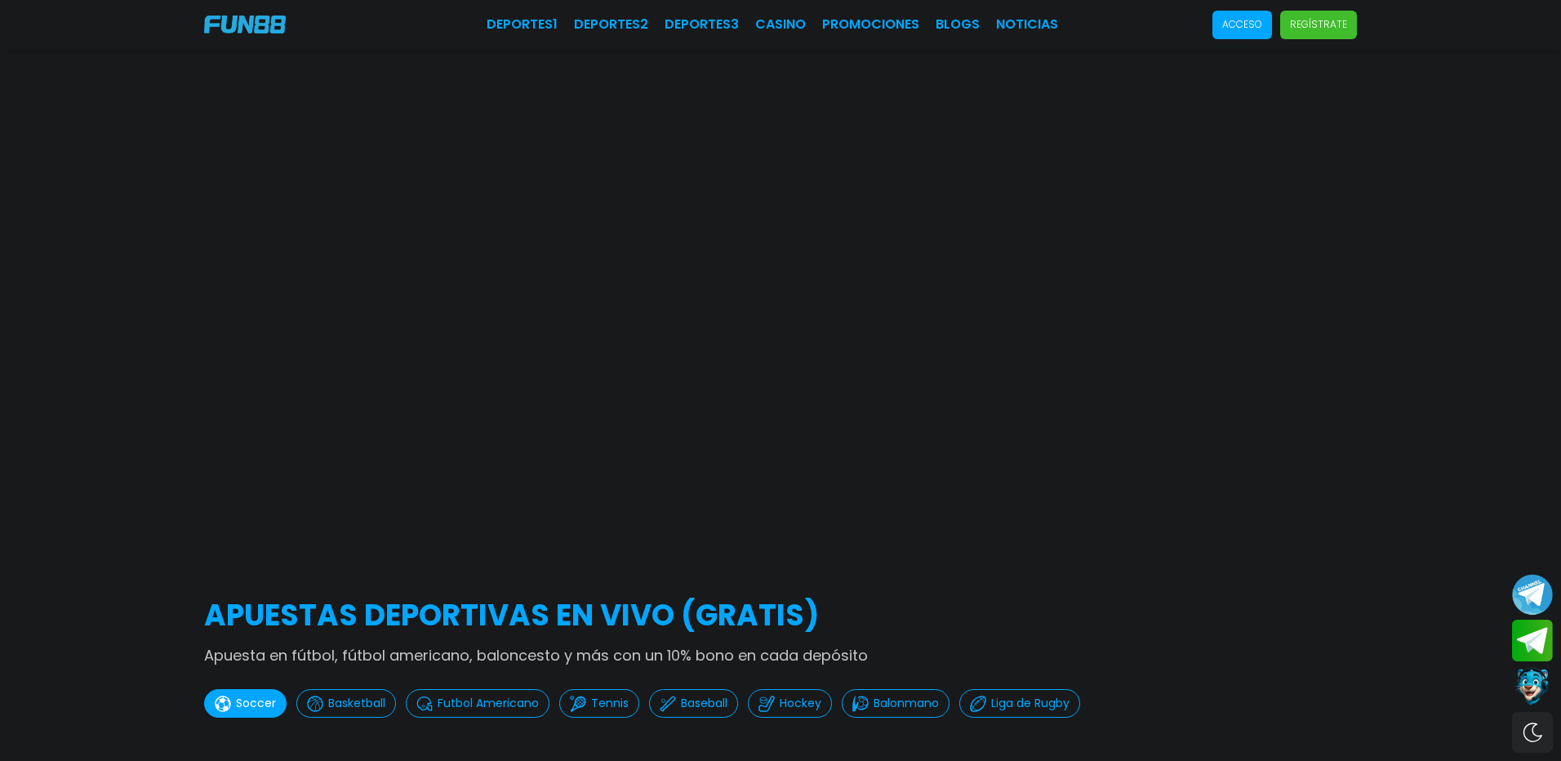 This screenshot has height=761, width=1561. What do you see at coordinates (255, 703) in the screenshot?
I see `p: Soccer` at bounding box center [255, 703].